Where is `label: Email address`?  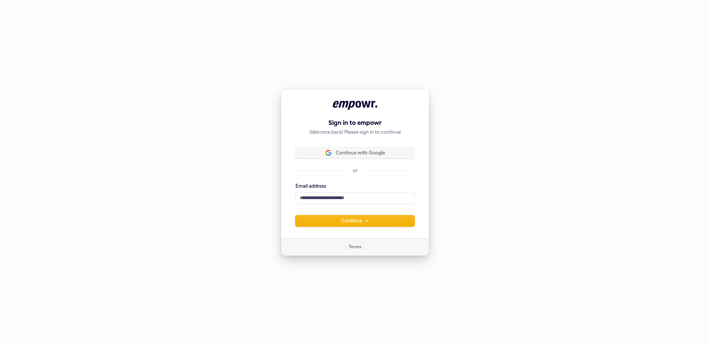
label: Email address is located at coordinates (310, 186).